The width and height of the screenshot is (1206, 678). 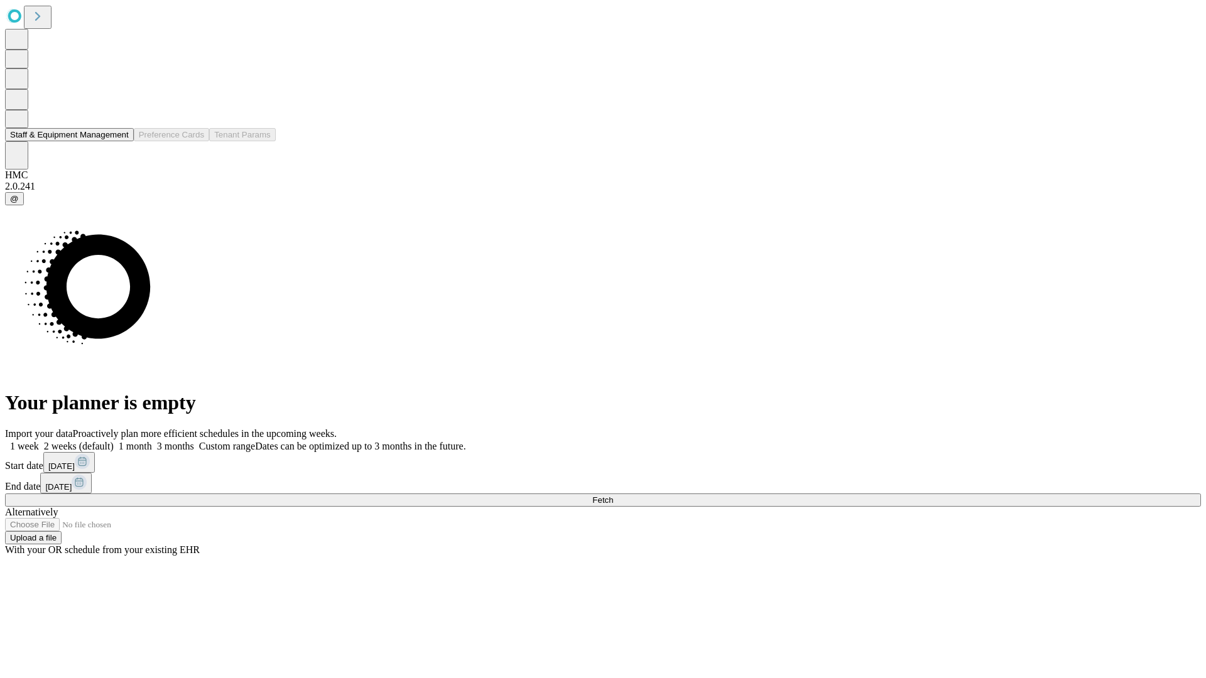 I want to click on span: With your OR schedule from your existing EHR, so click(x=102, y=550).